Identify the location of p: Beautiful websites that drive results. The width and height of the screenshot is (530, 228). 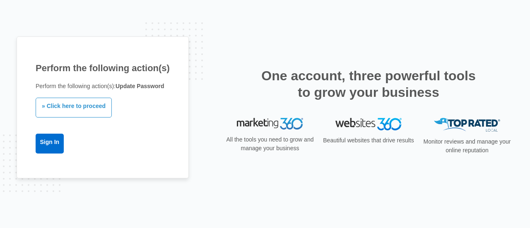
(369, 140).